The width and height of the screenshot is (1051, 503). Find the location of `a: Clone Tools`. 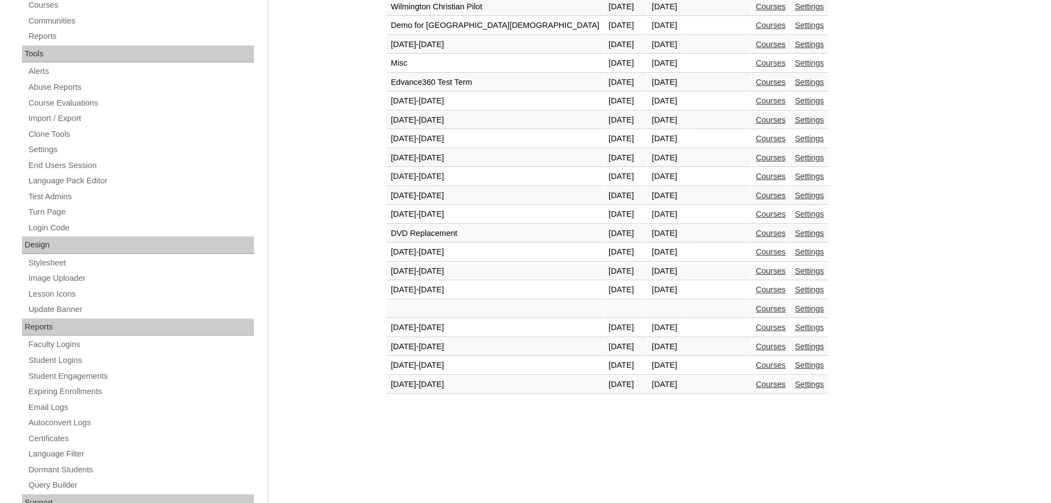

a: Clone Tools is located at coordinates (141, 134).